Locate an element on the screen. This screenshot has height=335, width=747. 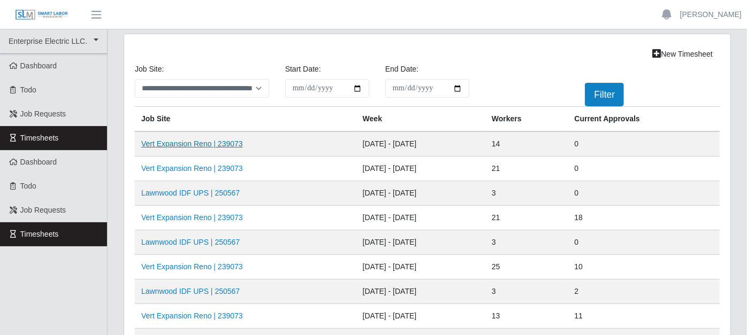
td: 25 is located at coordinates (526, 267).